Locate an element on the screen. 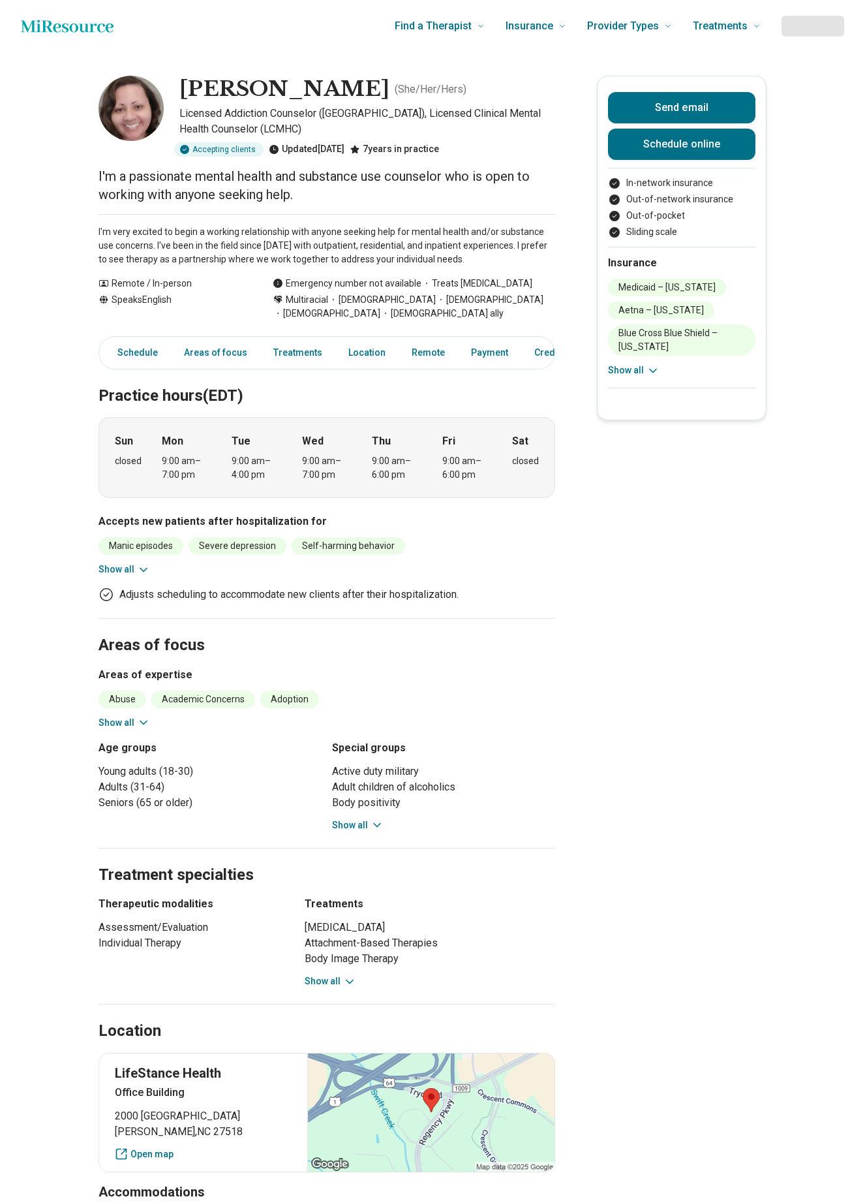  strong: Sat is located at coordinates (520, 441).